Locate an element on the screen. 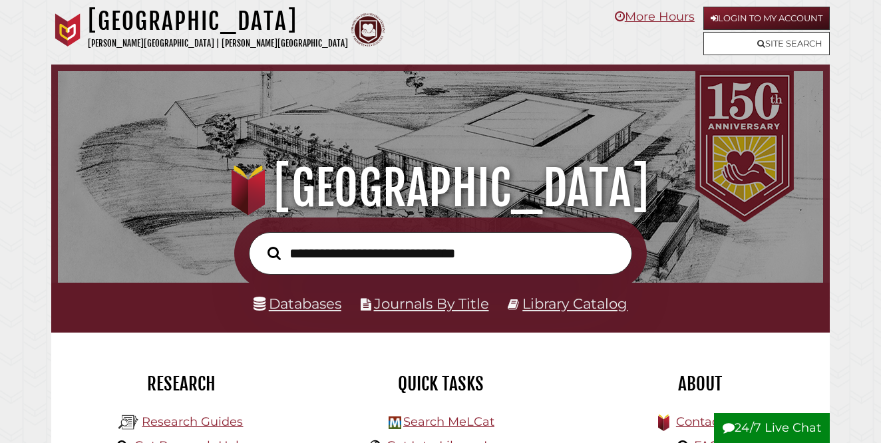  a: Research Guides is located at coordinates (192, 422).